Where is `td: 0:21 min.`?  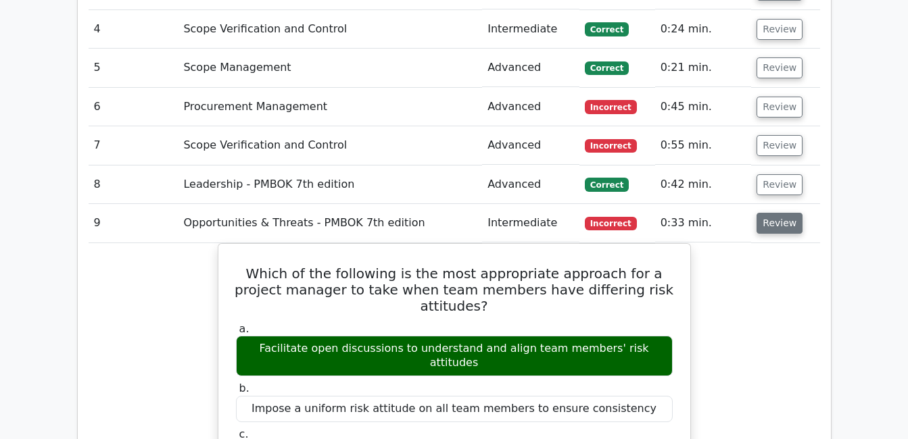
td: 0:21 min. is located at coordinates (703, 68).